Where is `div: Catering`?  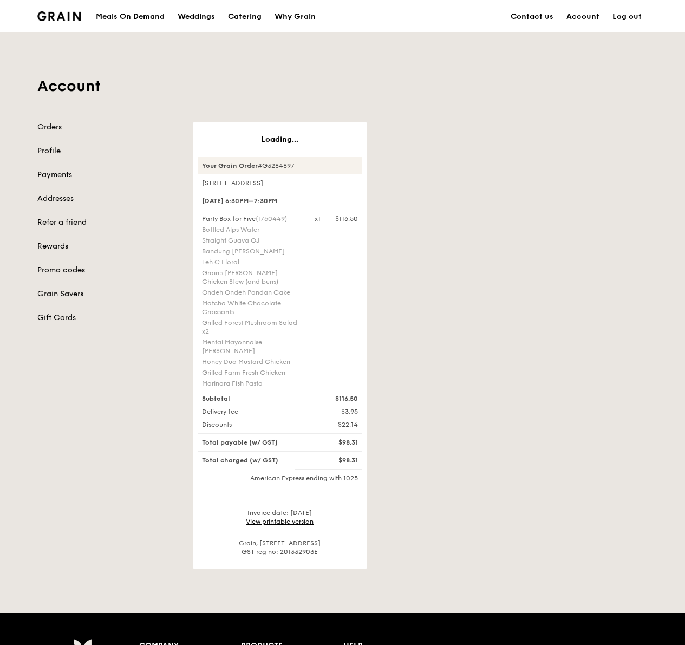 div: Catering is located at coordinates (245, 17).